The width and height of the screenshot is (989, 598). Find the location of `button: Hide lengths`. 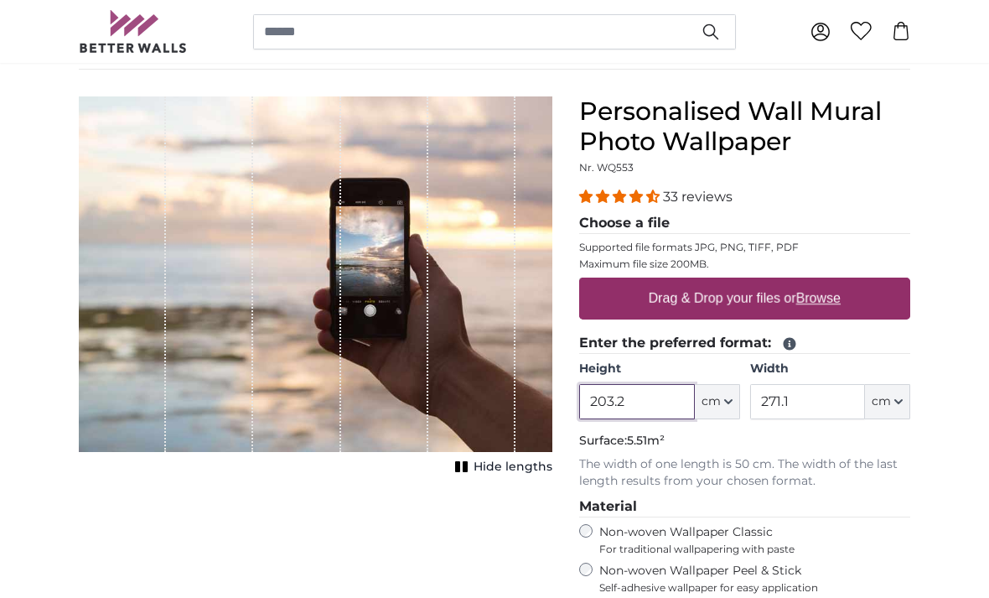

button: Hide lengths is located at coordinates (501, 467).